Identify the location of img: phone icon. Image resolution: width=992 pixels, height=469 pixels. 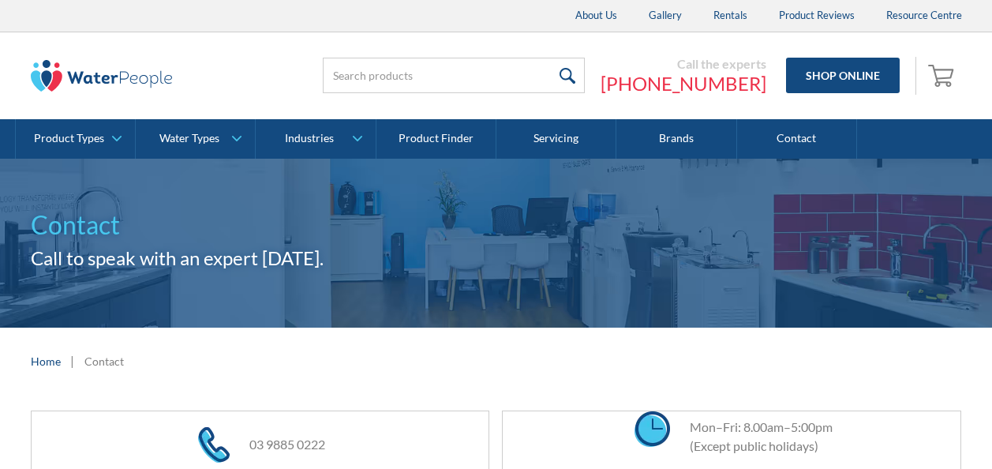
(214, 444).